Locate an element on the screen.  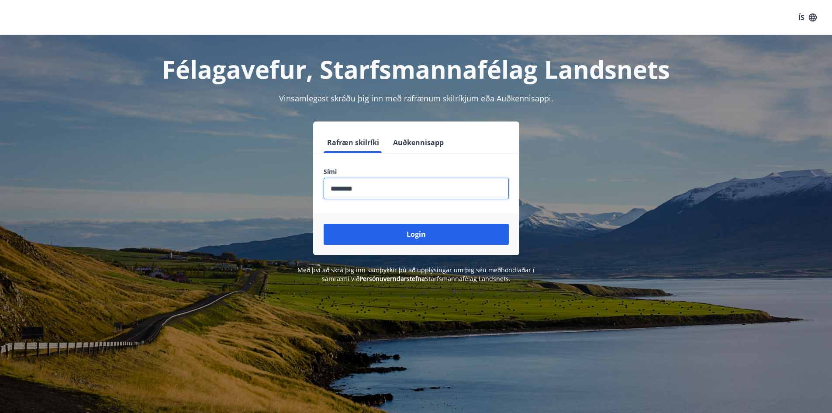
button: Login is located at coordinates (416, 234).